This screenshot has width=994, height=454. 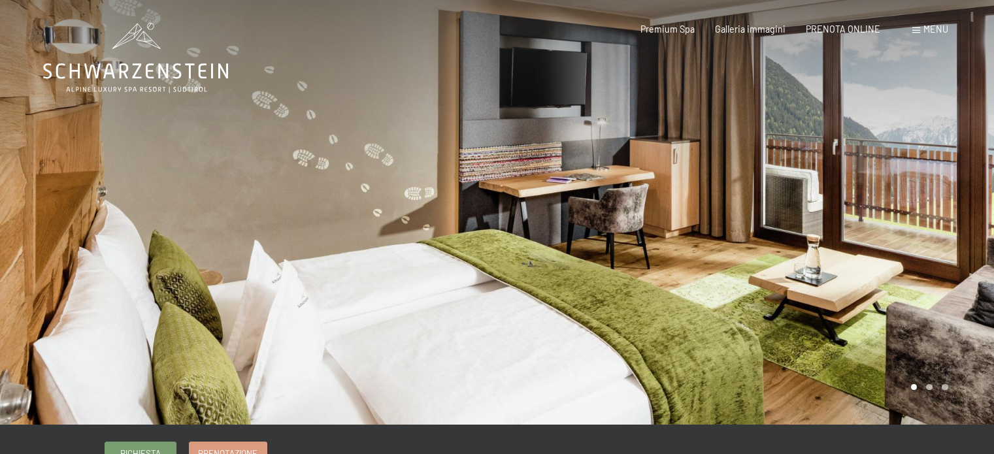 What do you see at coordinates (750, 29) in the screenshot?
I see `a: Galleria immagini` at bounding box center [750, 29].